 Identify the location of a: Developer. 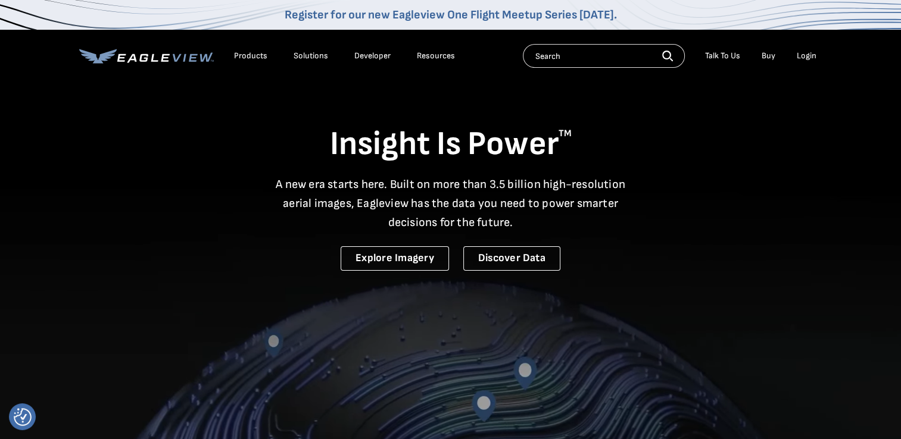
(372, 56).